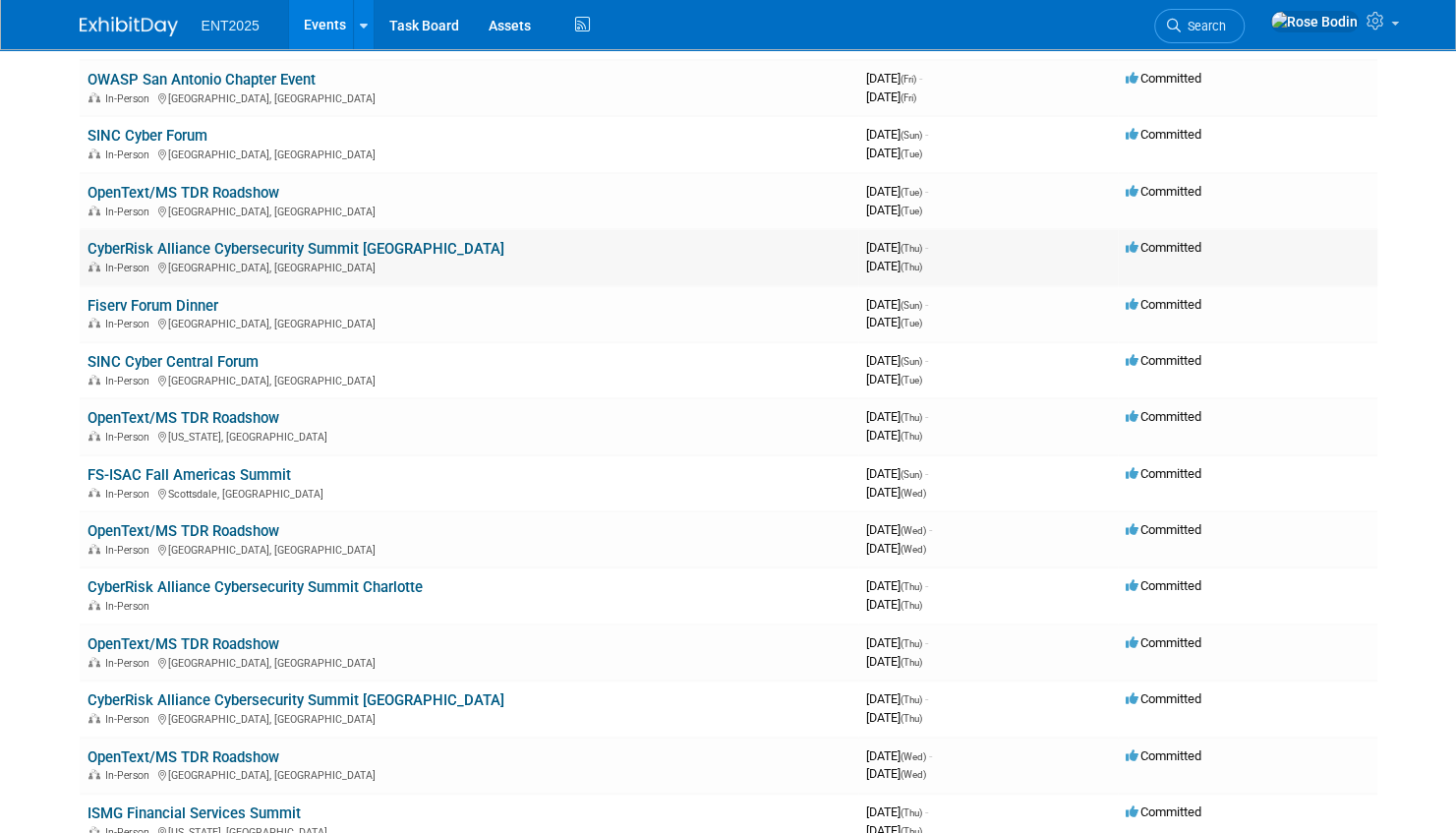  Describe the element at coordinates (255, 587) in the screenshot. I see `a: CyberRisk Alliance Cybersecurity Summit Charlotte` at that location.